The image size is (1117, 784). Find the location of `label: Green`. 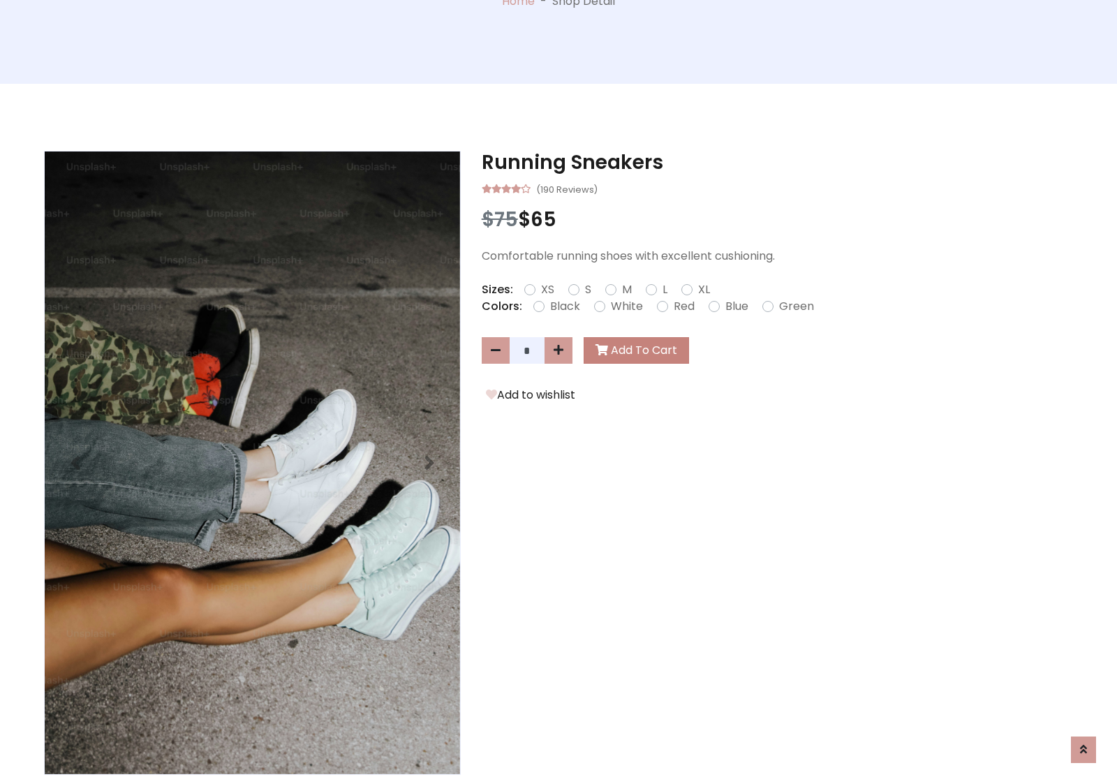

label: Green is located at coordinates (796, 306).